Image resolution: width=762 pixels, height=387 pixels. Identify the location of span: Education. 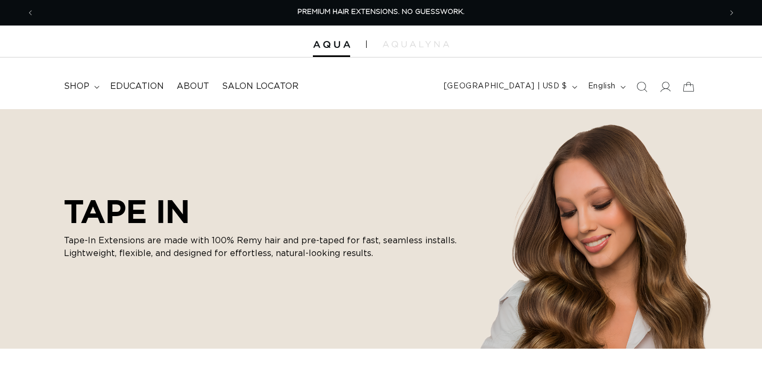
(137, 86).